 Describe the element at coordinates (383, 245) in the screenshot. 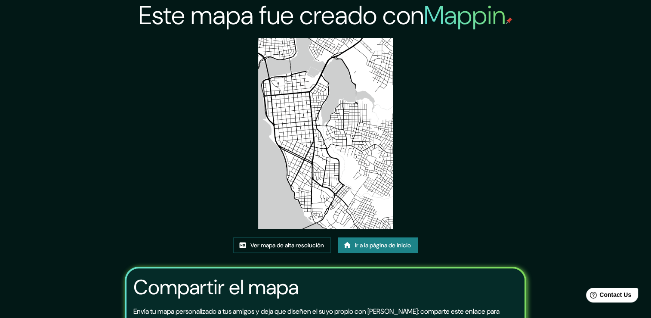

I see `font: Ir a la página de inicio` at that location.